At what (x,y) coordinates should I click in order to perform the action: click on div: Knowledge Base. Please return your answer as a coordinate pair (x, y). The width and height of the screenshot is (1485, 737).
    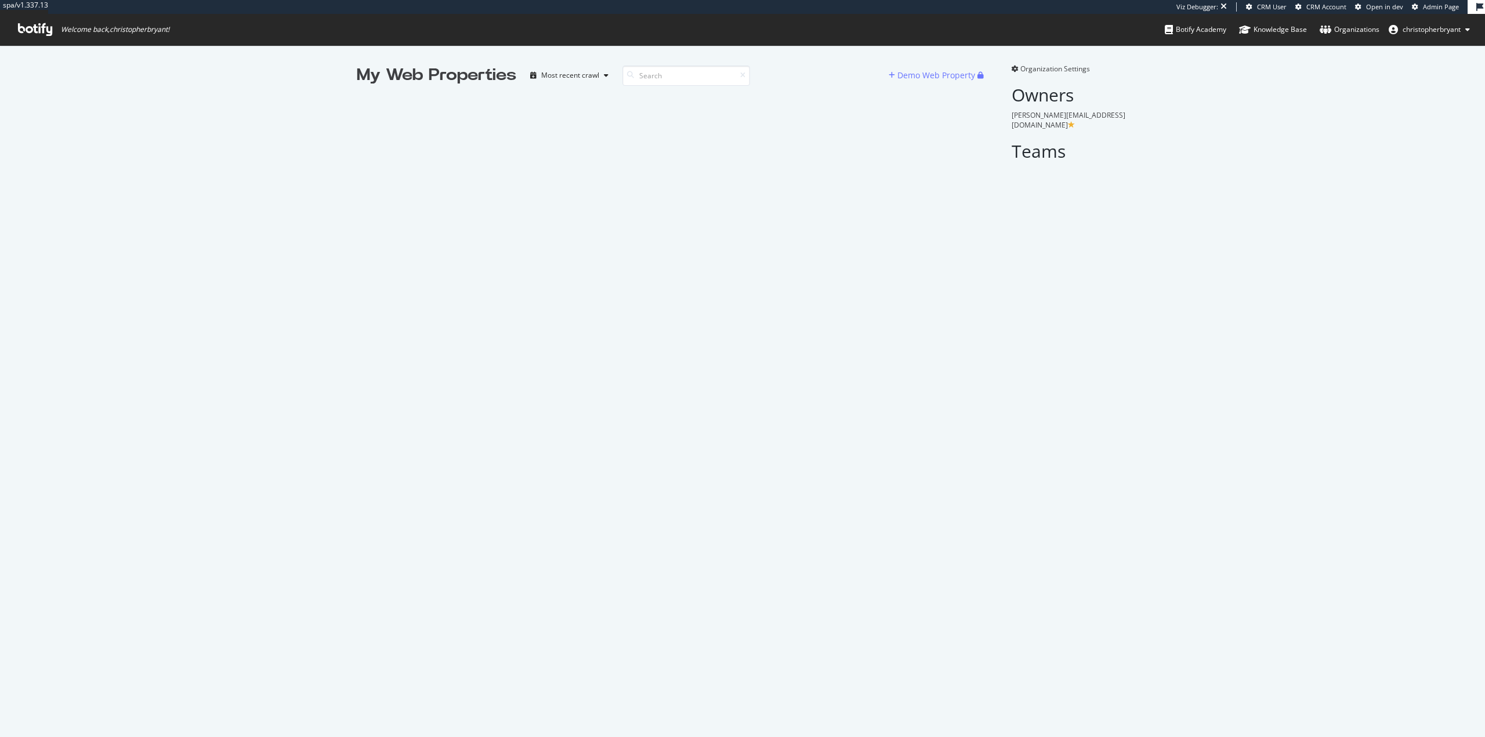
    Looking at the image, I should click on (1272, 30).